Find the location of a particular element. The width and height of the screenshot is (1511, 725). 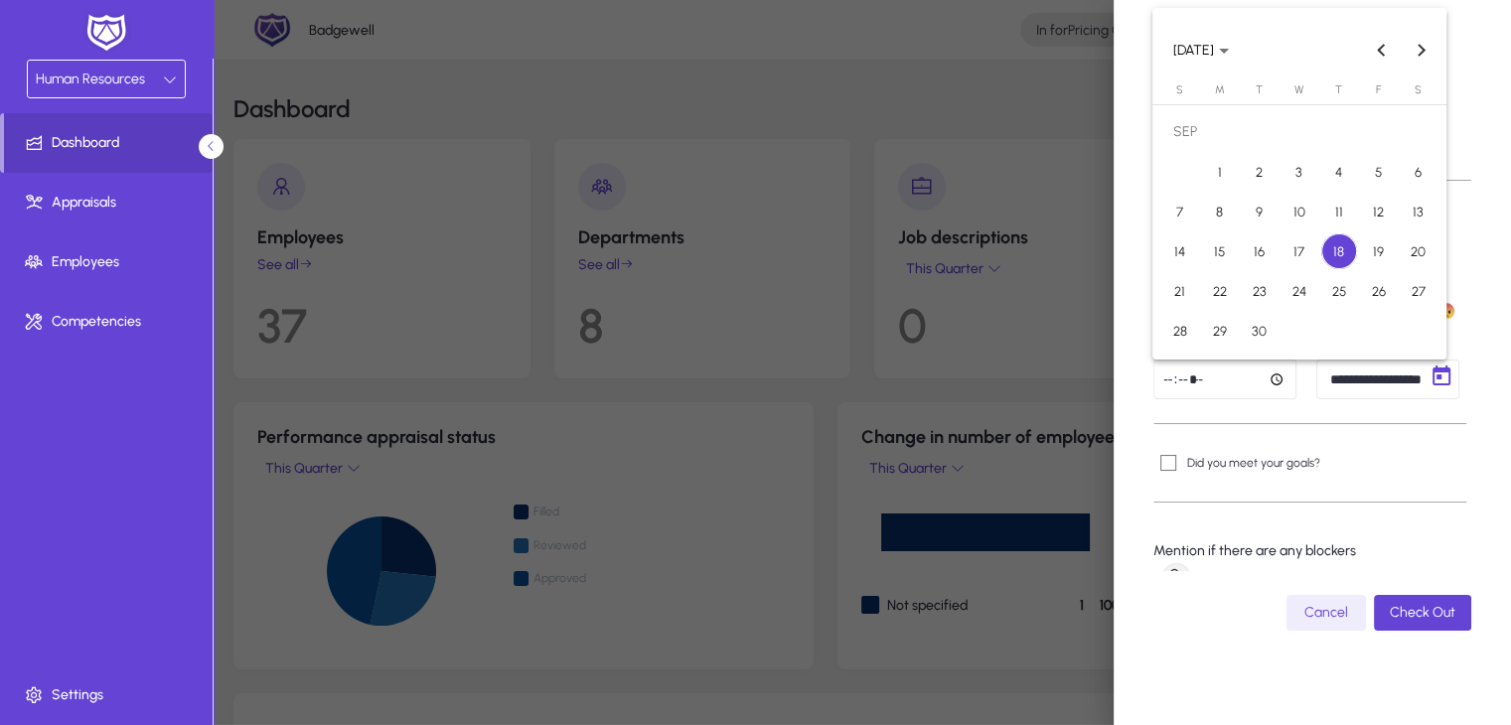

button: Sep 12, 2025 is located at coordinates (1379, 212).